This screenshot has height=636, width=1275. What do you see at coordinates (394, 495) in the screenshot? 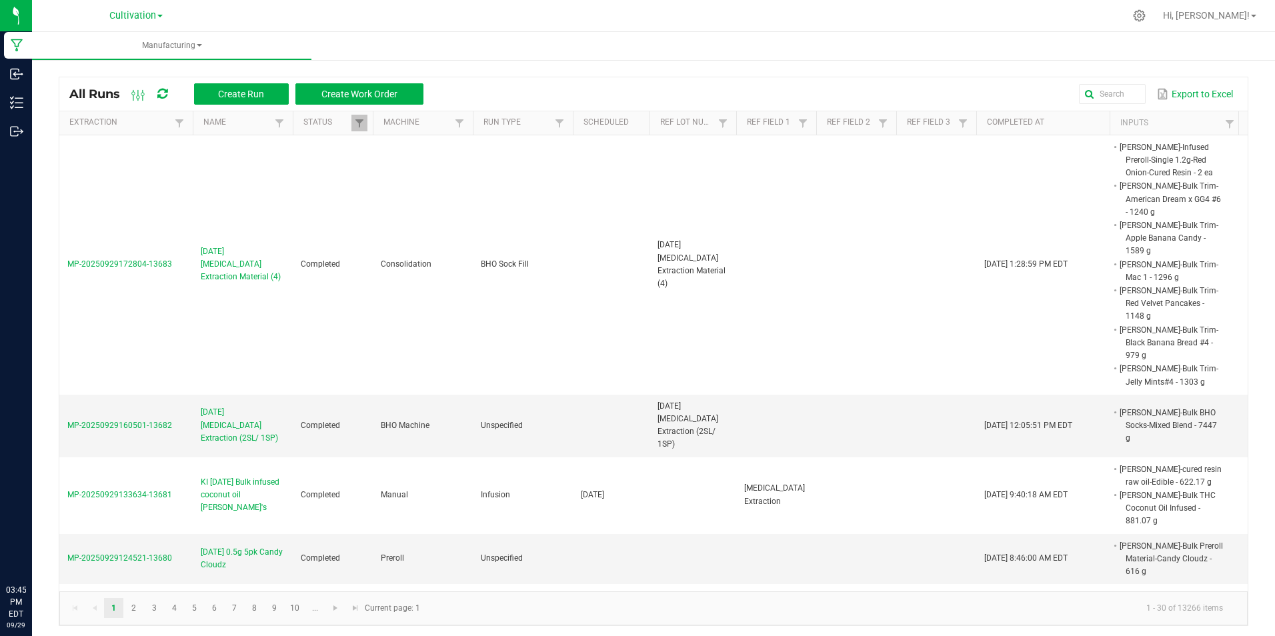
I see `span: Manual` at bounding box center [394, 495].